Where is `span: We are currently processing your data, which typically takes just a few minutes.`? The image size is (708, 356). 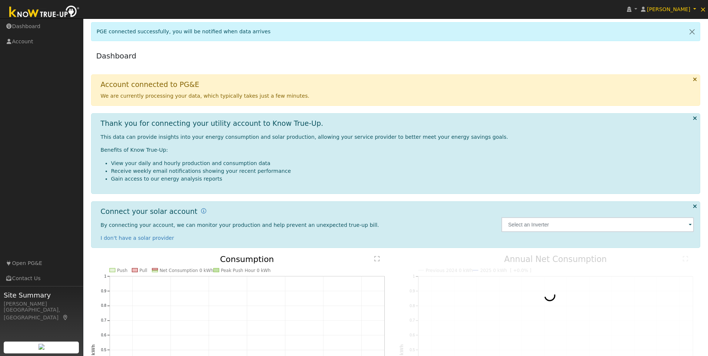 span: We are currently processing your data, which typically takes just a few minutes. is located at coordinates (205, 96).